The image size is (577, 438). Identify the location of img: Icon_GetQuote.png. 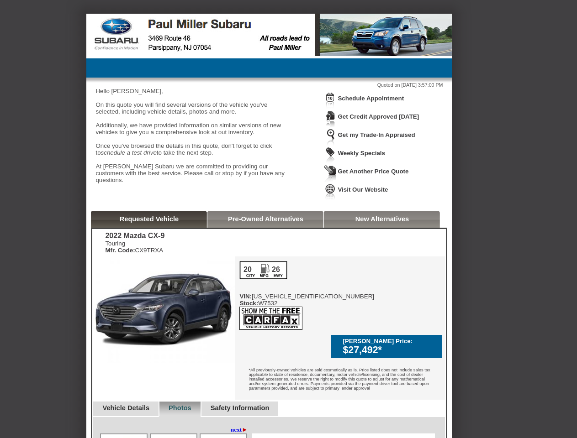
(330, 173).